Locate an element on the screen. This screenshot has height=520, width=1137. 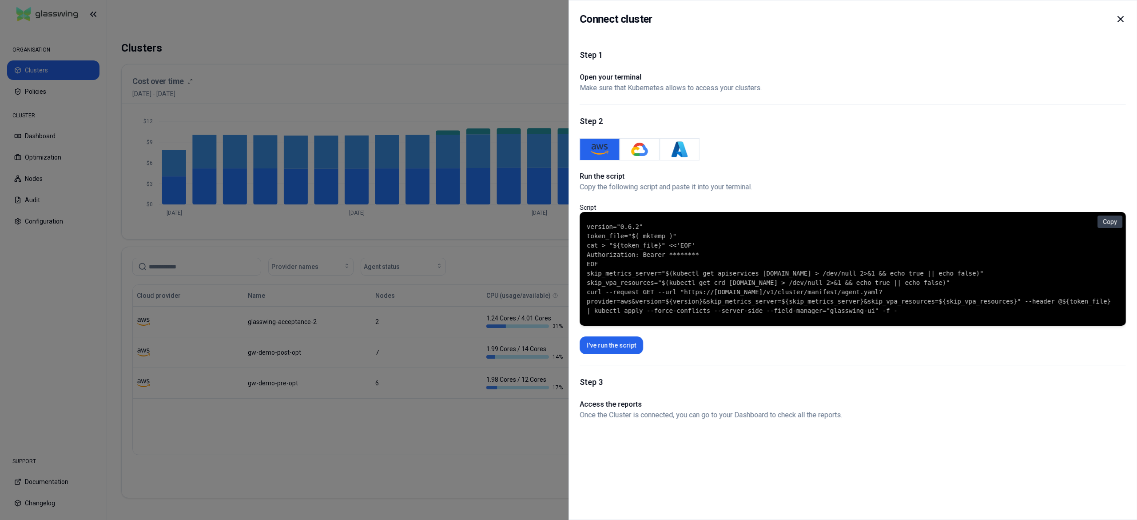
h1: Step 2 is located at coordinates (853, 121).